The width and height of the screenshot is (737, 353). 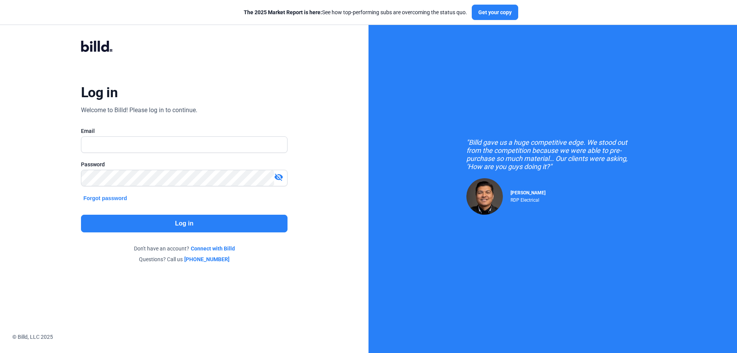 What do you see at coordinates (213, 248) in the screenshot?
I see `a: Connect with Billd` at bounding box center [213, 248].